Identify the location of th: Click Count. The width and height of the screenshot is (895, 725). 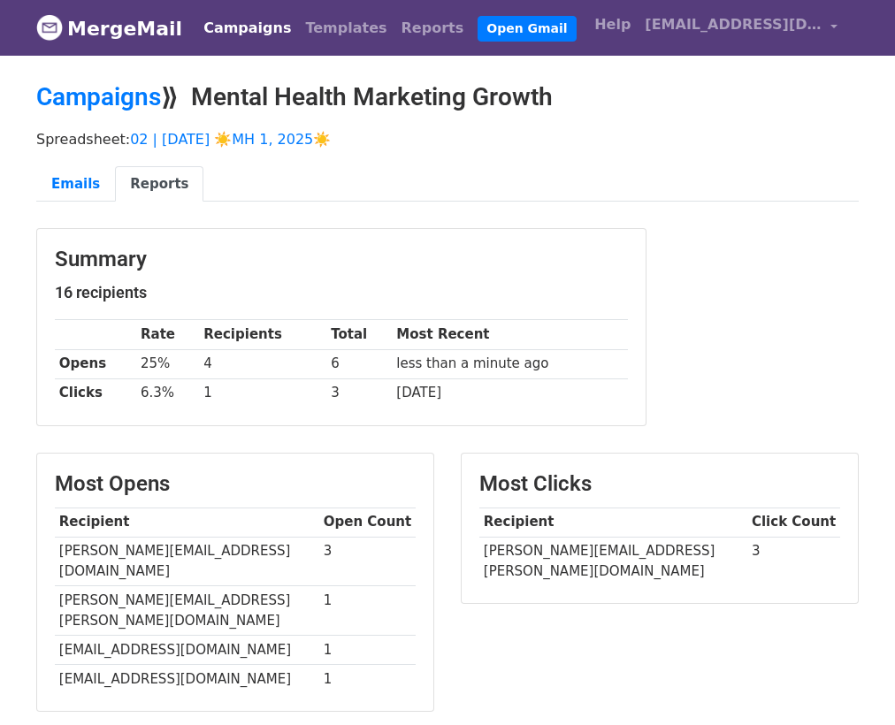
(793, 522).